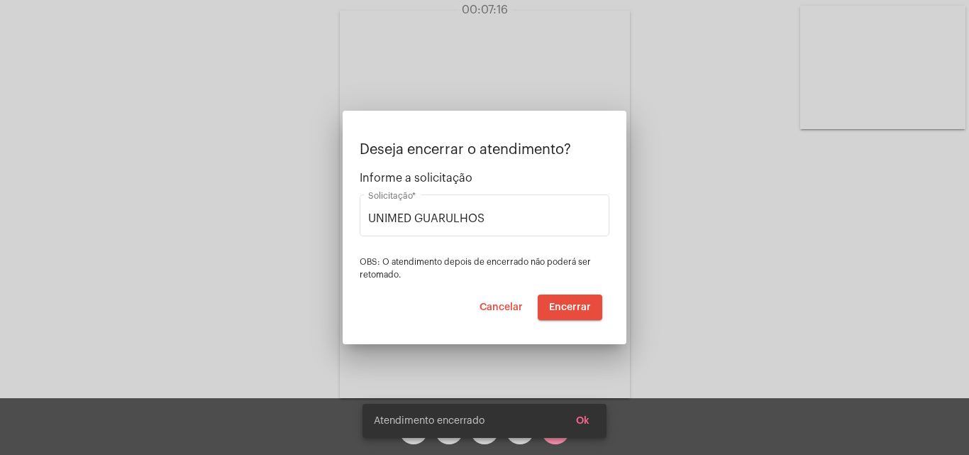 The image size is (969, 455). What do you see at coordinates (429, 421) in the screenshot?
I see `span: Atendimento encerrado` at bounding box center [429, 421].